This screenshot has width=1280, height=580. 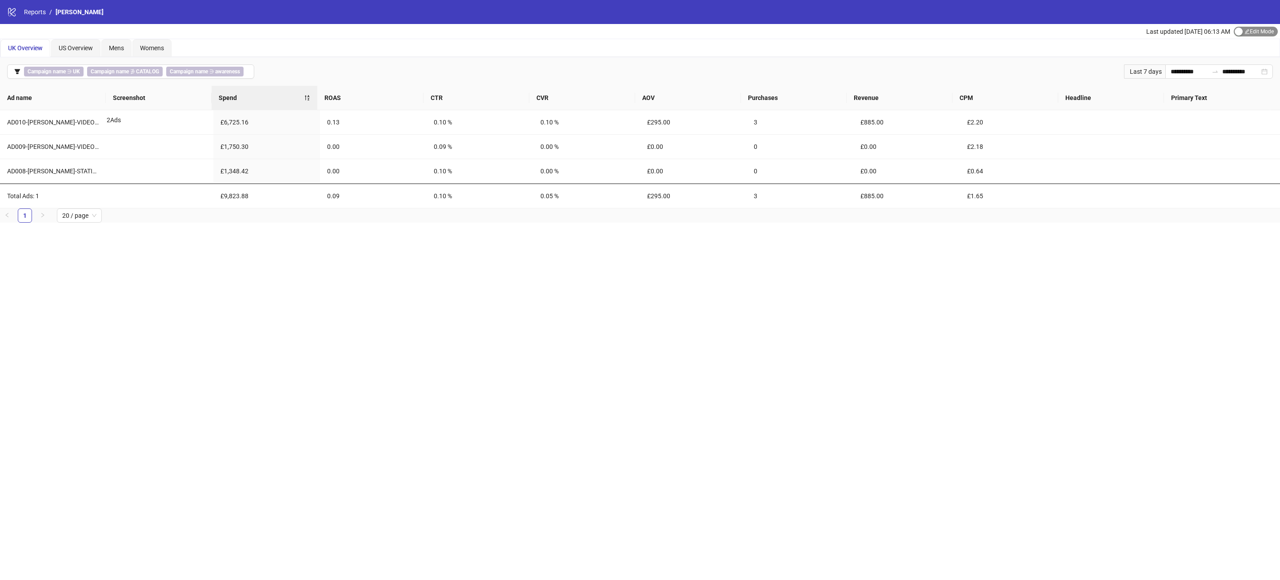 What do you see at coordinates (17, 72) in the screenshot?
I see `span: filter` at bounding box center [17, 72].